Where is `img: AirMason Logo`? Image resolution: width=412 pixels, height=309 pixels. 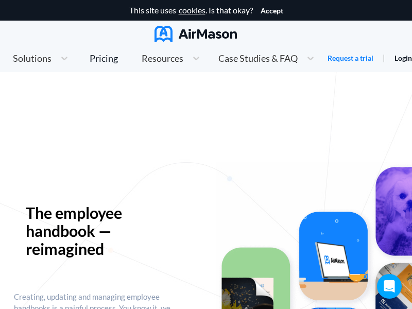 img: AirMason Logo is located at coordinates (196, 34).